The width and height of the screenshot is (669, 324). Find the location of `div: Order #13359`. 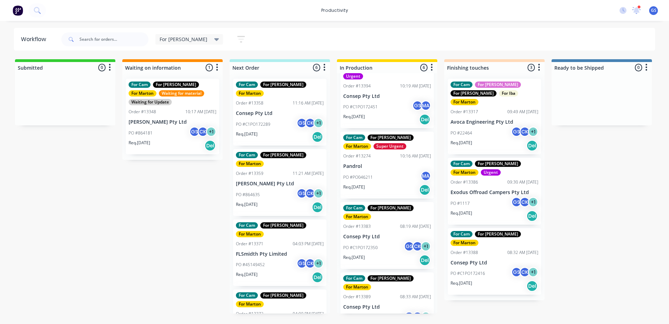

div: Order #13359 is located at coordinates (250, 174).